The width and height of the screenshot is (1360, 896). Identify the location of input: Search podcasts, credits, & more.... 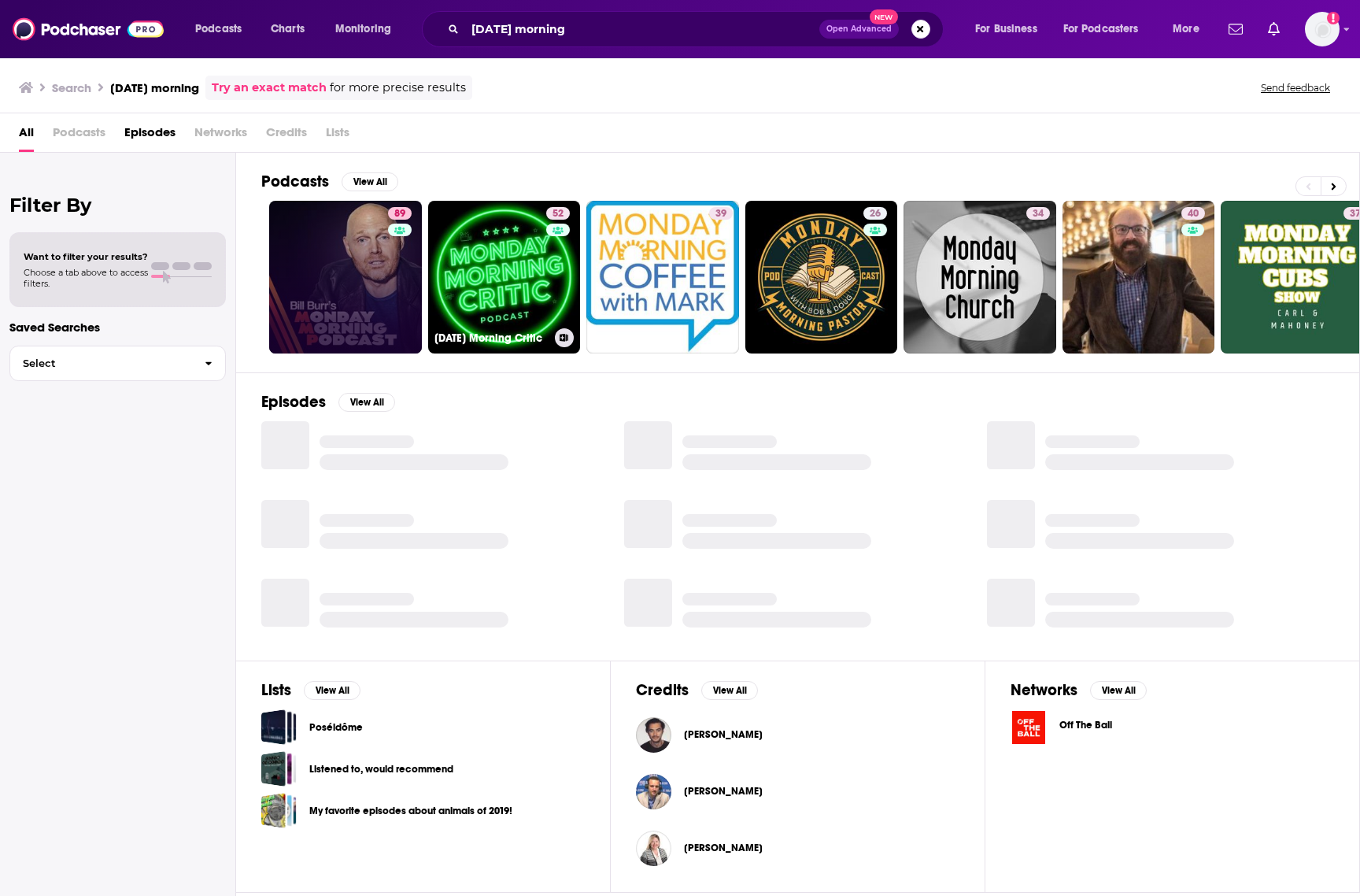
(643, 29).